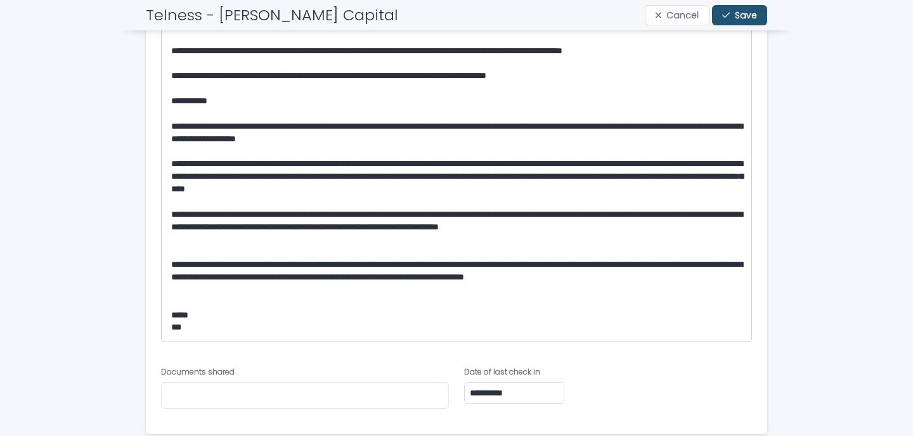 The width and height of the screenshot is (913, 436). What do you see at coordinates (502, 372) in the screenshot?
I see `span: Date of last check in` at bounding box center [502, 372].